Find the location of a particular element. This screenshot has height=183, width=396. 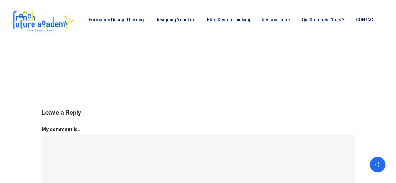

a: Qui sommes-nous ? is located at coordinates (322, 22).